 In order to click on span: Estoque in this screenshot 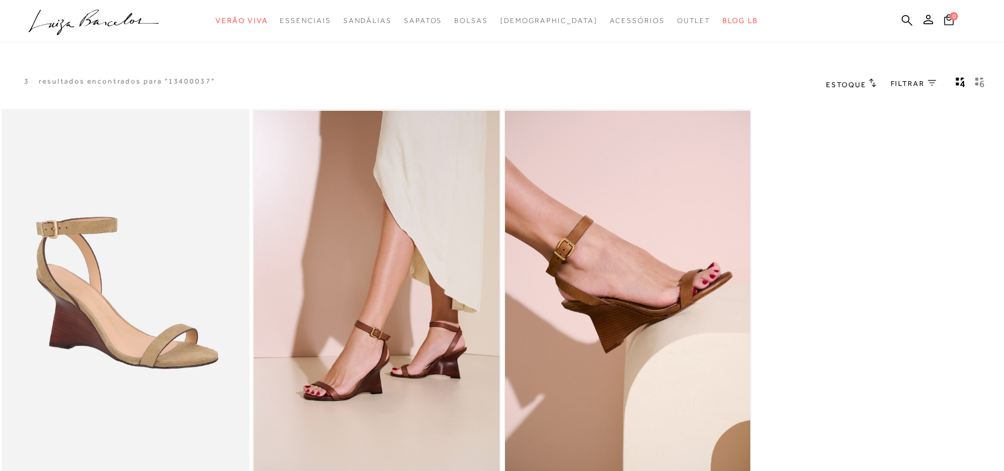, I will do `click(846, 85)`.